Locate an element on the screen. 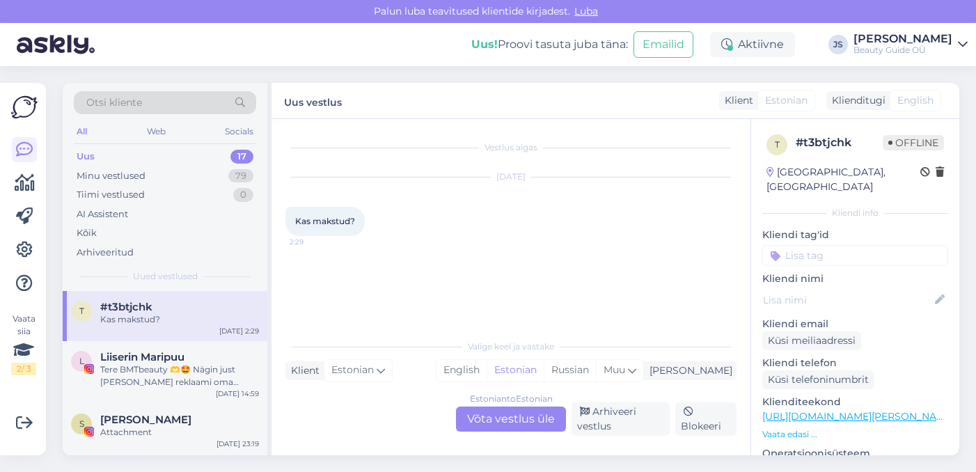 This screenshot has width=976, height=472. p: Kliendi tag'id is located at coordinates (855, 235).